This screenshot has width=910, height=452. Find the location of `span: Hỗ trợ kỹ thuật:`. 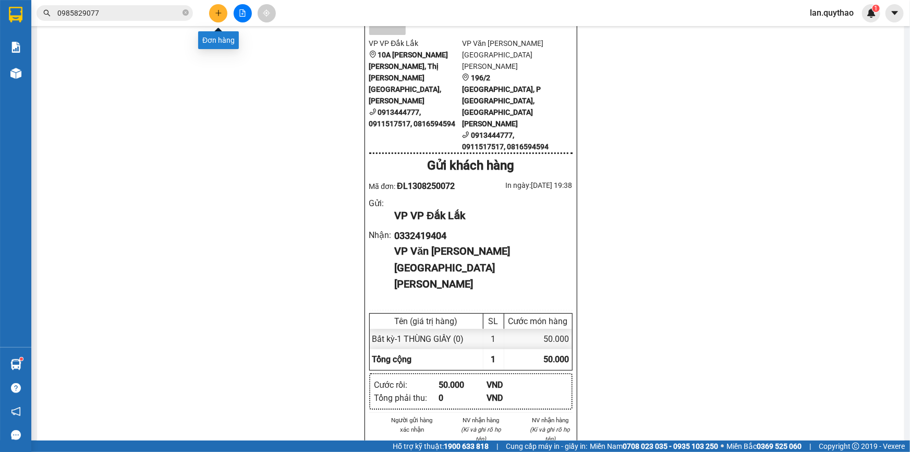

span: Hỗ trợ kỹ thuật: is located at coordinates (441, 446).